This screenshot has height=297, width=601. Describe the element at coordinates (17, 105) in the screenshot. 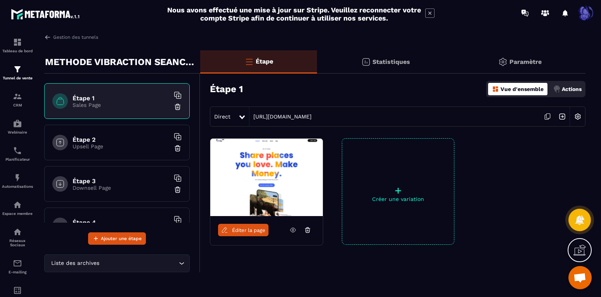

I see `p: CRM` at that location.